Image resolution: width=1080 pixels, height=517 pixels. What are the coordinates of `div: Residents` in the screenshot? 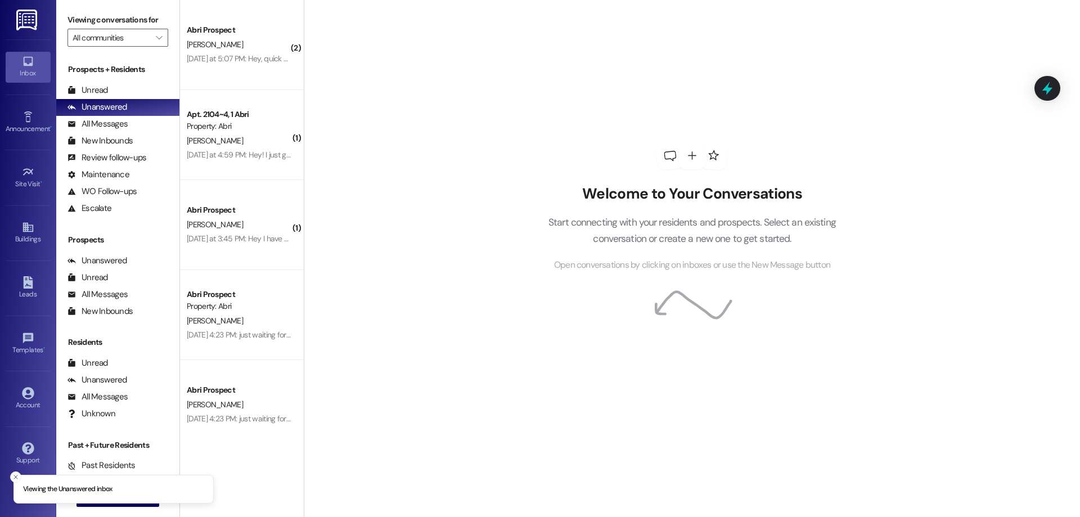 It's located at (118, 342).